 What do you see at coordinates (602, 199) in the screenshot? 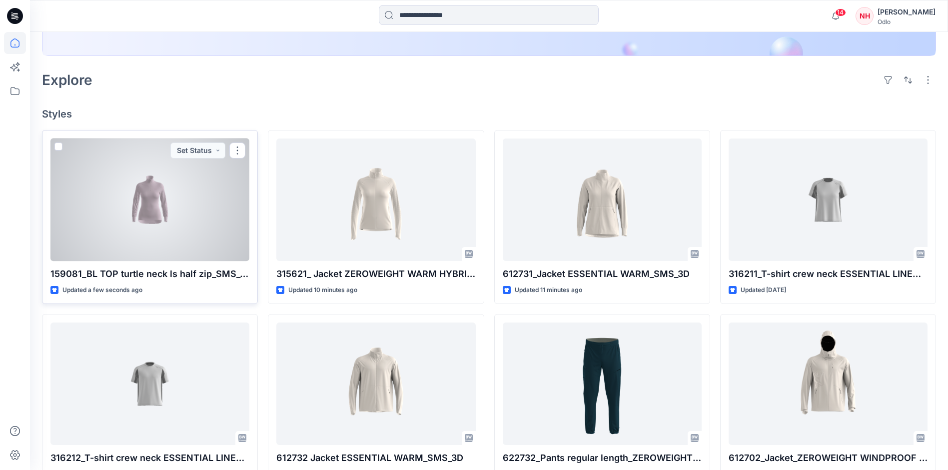
I see `a: 612731_Jacket ESSENTIAL WARM_SMS_3D` at bounding box center [602, 199].